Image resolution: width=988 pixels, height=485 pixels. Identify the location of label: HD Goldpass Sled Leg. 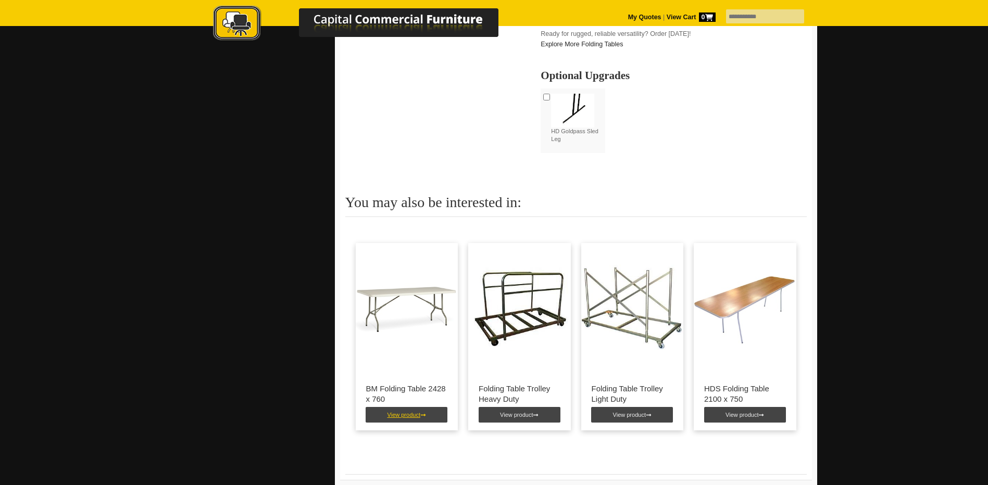
(576, 119).